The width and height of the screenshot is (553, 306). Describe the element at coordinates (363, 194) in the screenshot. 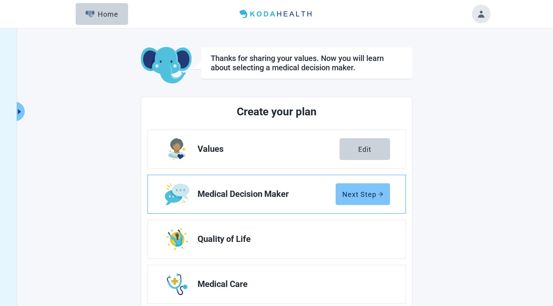

I see `button: Next Steparrow-right` at that location.